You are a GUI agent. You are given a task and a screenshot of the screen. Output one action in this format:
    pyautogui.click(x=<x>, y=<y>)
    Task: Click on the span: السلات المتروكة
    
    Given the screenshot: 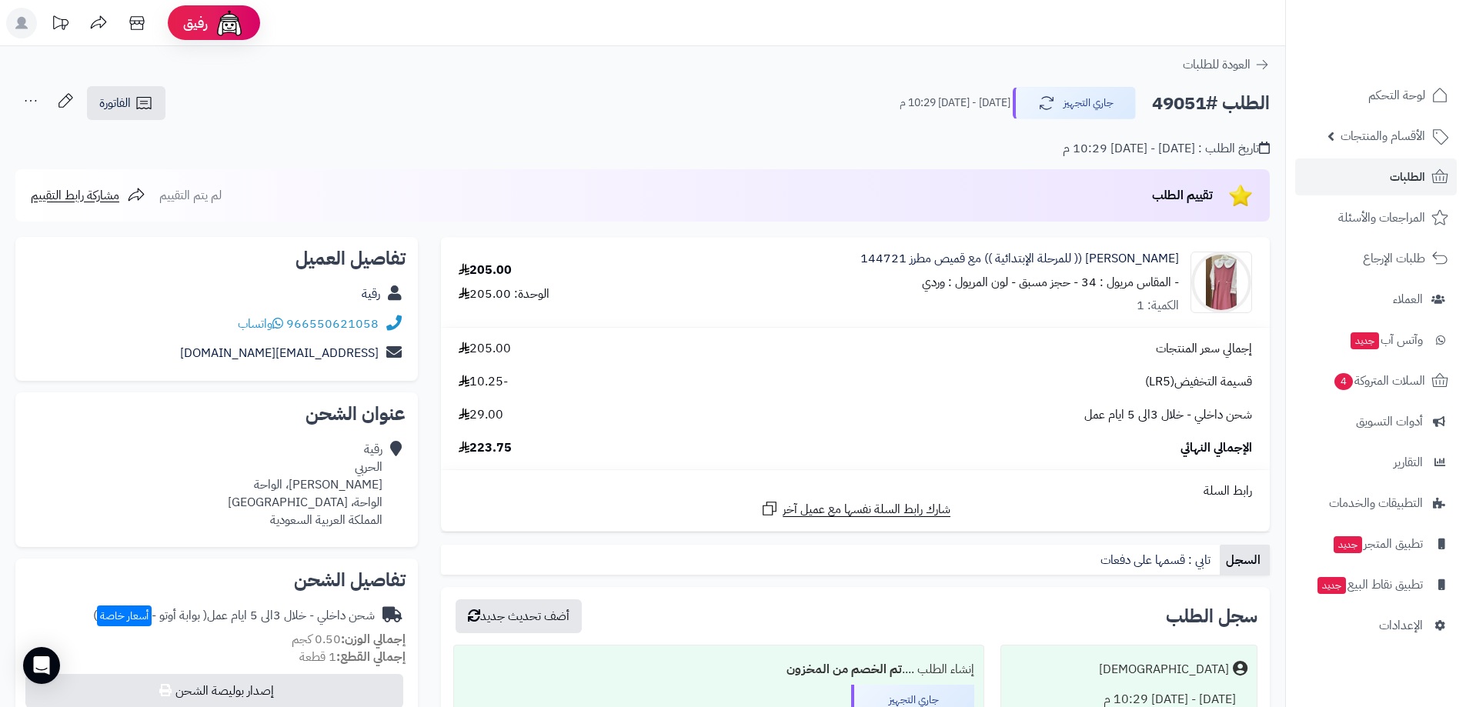 What is the action you would take?
    pyautogui.click(x=1379, y=381)
    